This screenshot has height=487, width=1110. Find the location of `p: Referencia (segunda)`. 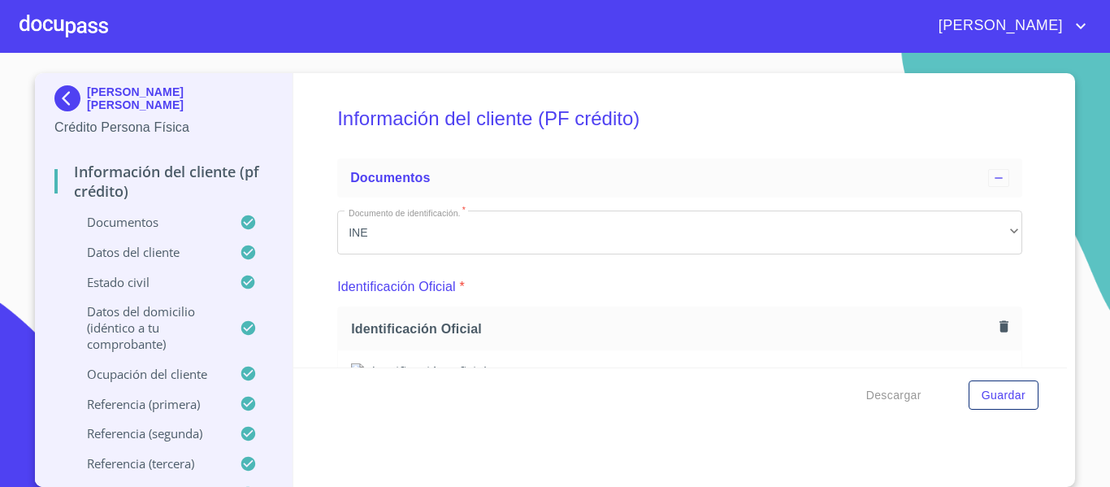

p: Referencia (segunda) is located at coordinates (147, 433).